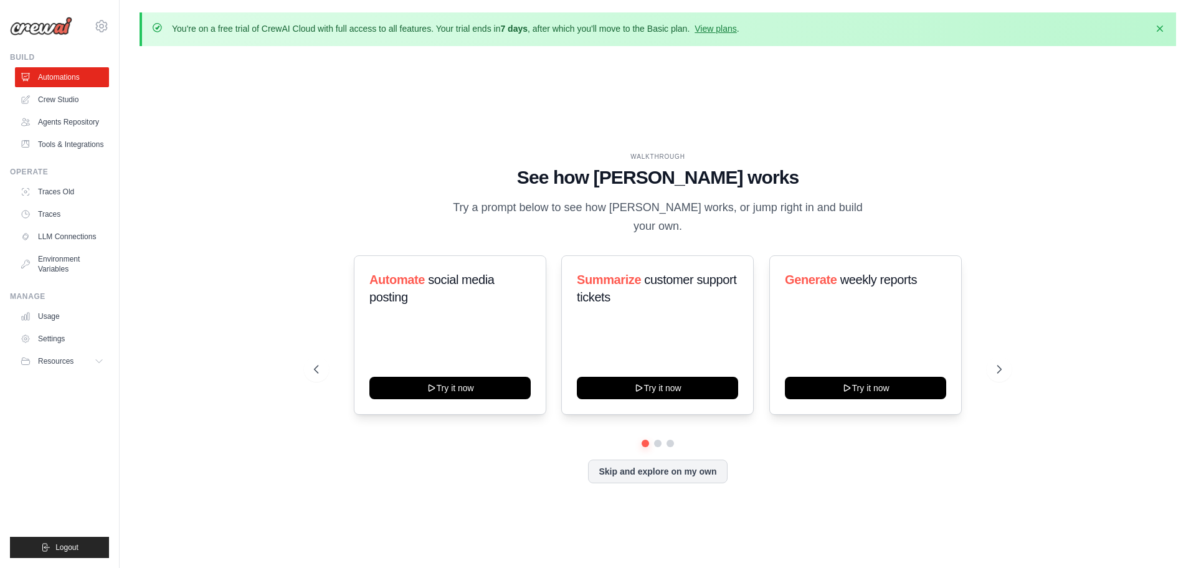 The width and height of the screenshot is (1196, 568). I want to click on span: weekly reports, so click(878, 280).